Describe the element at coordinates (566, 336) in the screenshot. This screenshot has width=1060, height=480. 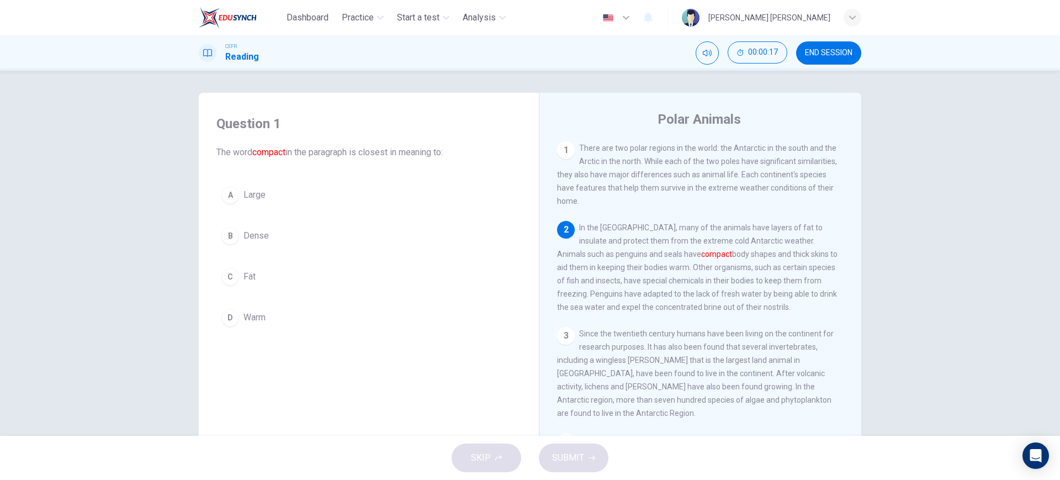
I see `div: 3` at that location.